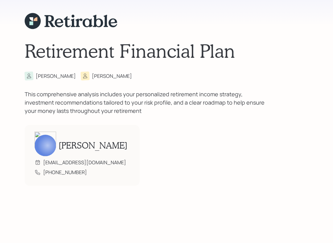  Describe the element at coordinates (166, 51) in the screenshot. I see `h1: Retirement Financial Plan` at that location.